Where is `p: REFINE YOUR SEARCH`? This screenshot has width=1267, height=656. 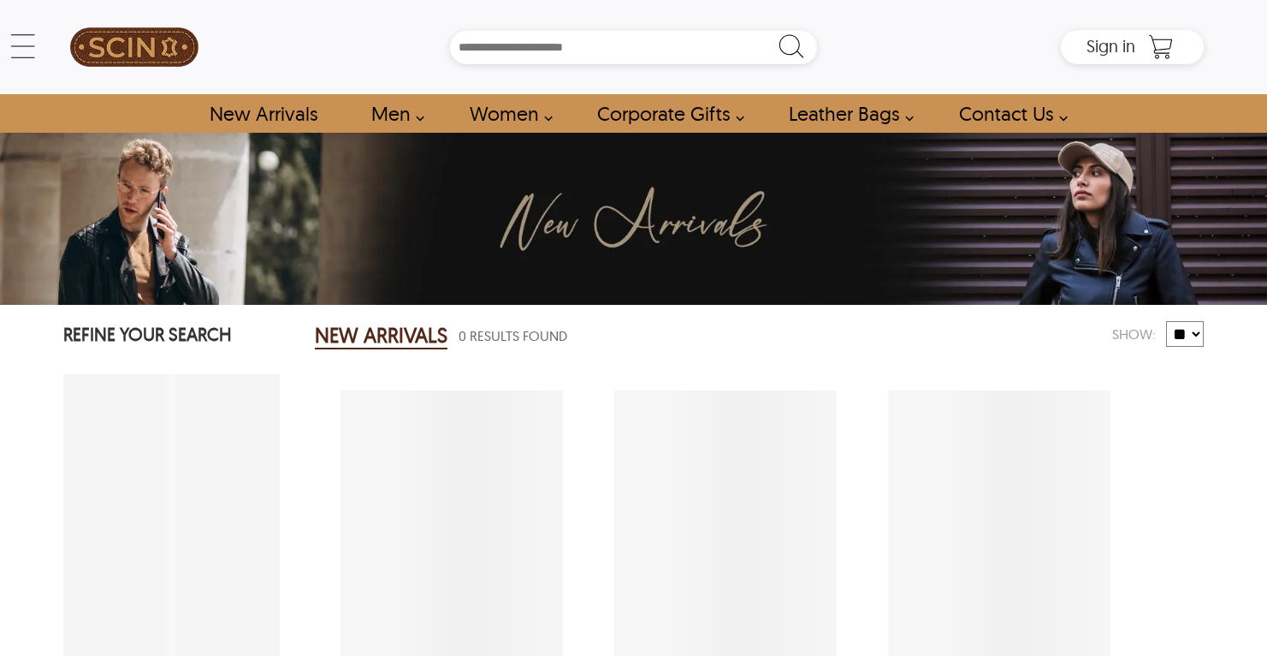
p: REFINE YOUR SEARCH is located at coordinates (171, 335).